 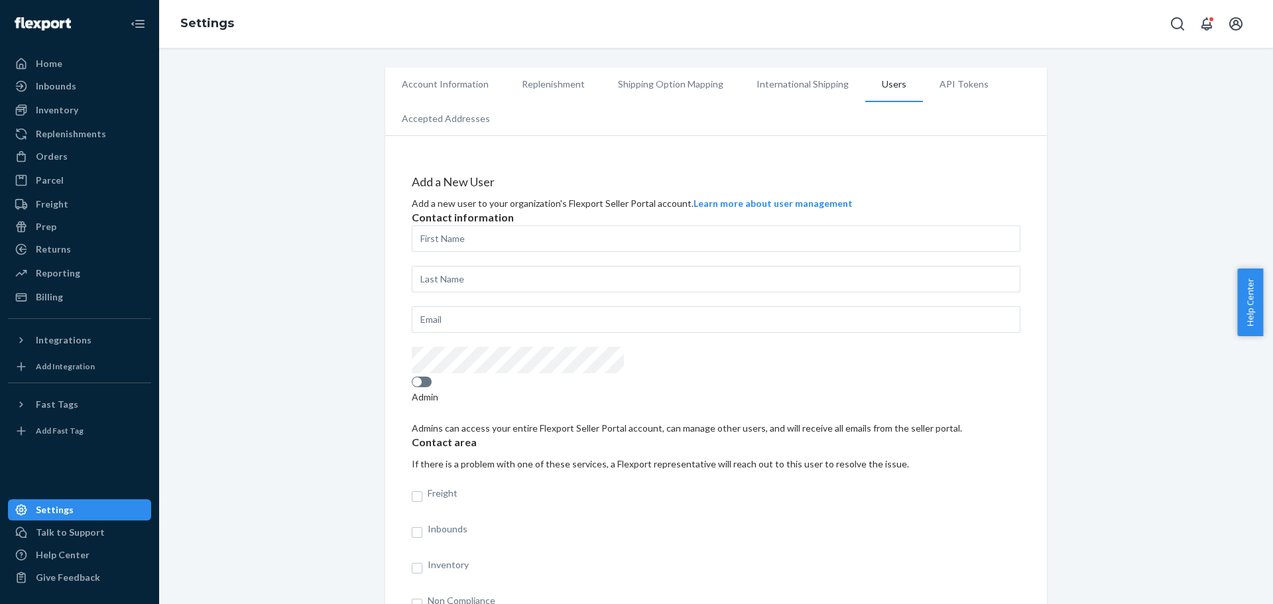 I want to click on div: Add Integration, so click(x=65, y=366).